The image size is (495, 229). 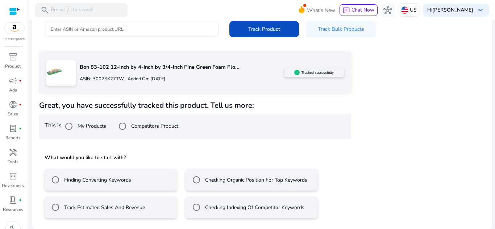 What do you see at coordinates (405, 10) in the screenshot?
I see `img: us.svg` at bounding box center [405, 10].